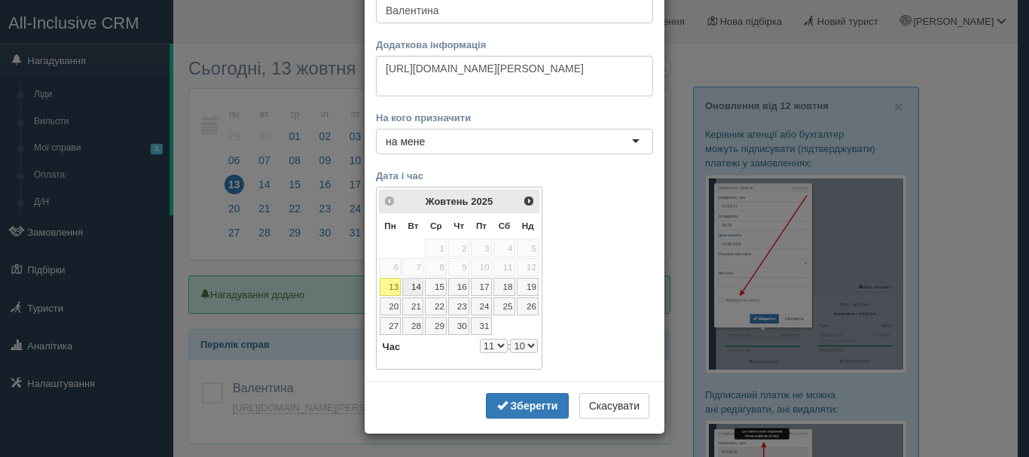 The width and height of the screenshot is (1029, 457). What do you see at coordinates (528, 307) in the screenshot?
I see `a: 26` at bounding box center [528, 307].